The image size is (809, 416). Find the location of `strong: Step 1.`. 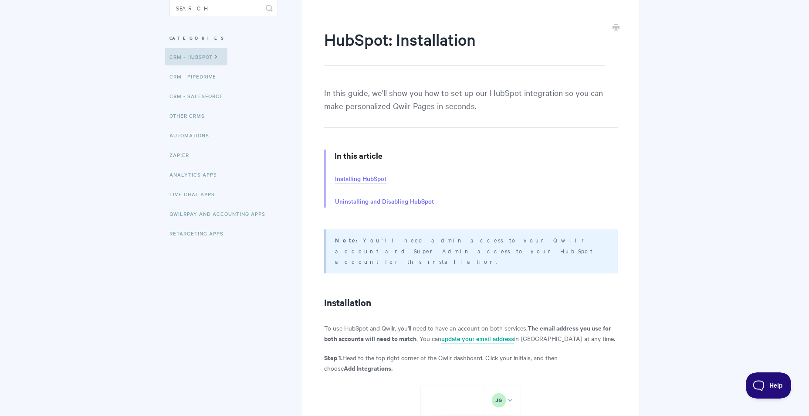

strong: Step 1. is located at coordinates (333, 357).